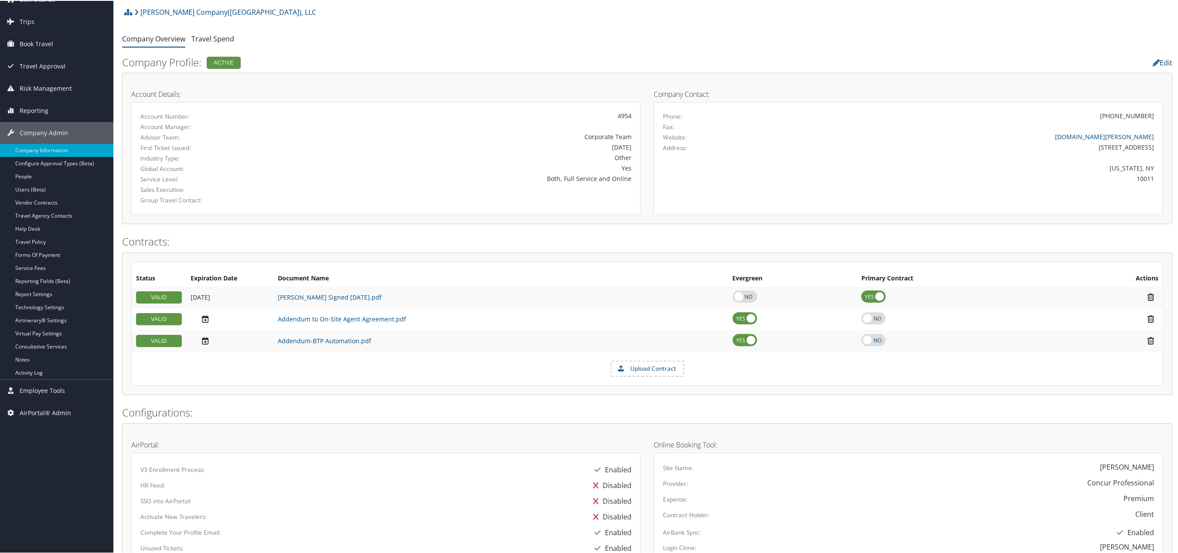 The width and height of the screenshot is (1178, 553). I want to click on h4: AirPortal:, so click(386, 444).